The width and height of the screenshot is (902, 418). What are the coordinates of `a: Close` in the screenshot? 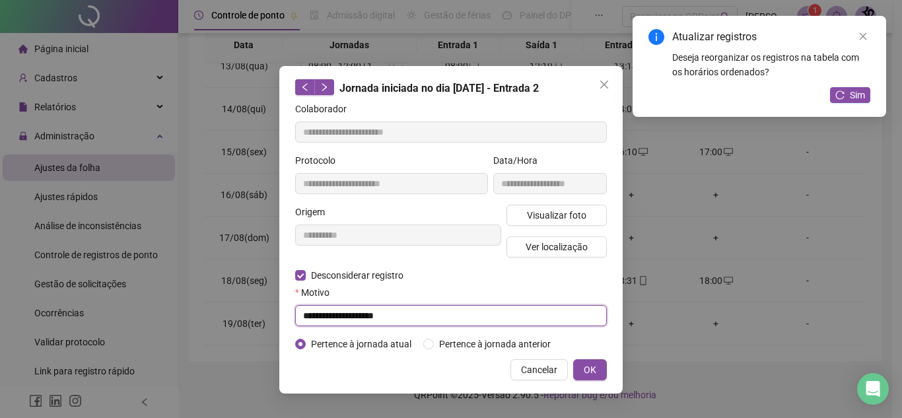 It's located at (863, 36).